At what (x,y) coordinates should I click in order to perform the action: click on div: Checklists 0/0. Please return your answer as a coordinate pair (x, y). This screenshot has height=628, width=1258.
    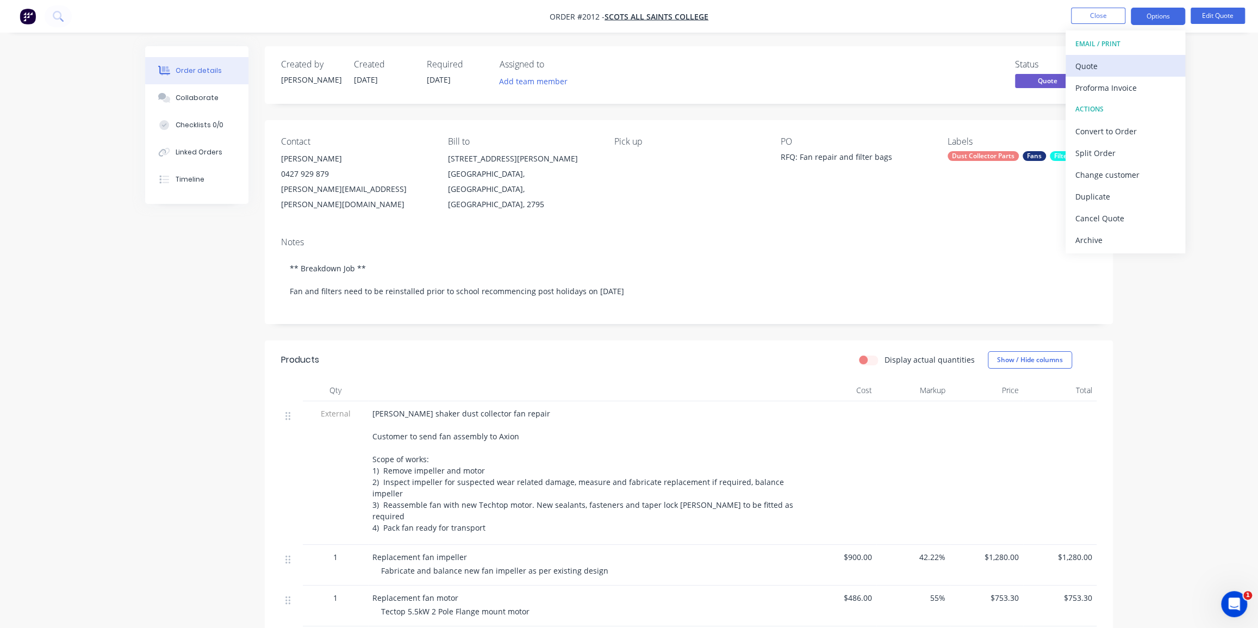
    Looking at the image, I should click on (199, 125).